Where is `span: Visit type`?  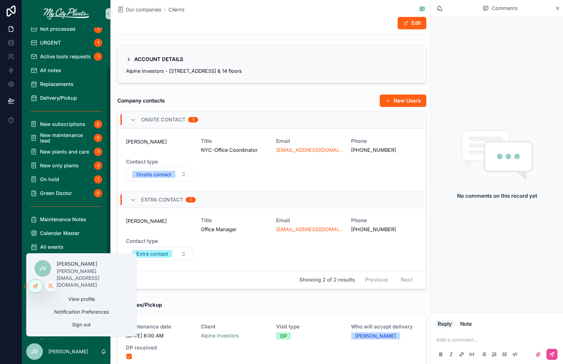 span: Visit type is located at coordinates (309, 327).